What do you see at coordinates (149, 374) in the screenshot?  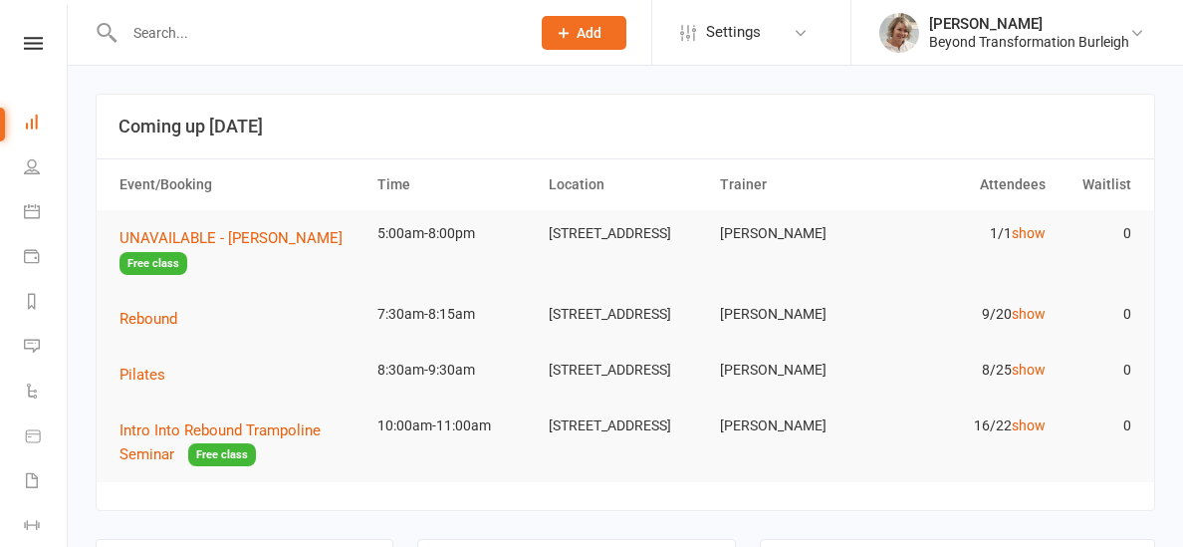 I see `button: Pilates` at bounding box center [149, 374].